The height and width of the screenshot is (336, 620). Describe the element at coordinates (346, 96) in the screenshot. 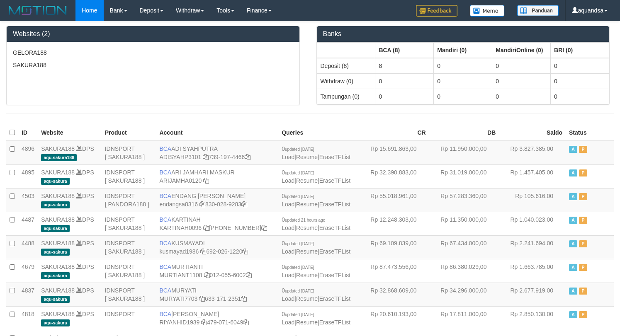

I see `td: Tampungan (0)` at that location.